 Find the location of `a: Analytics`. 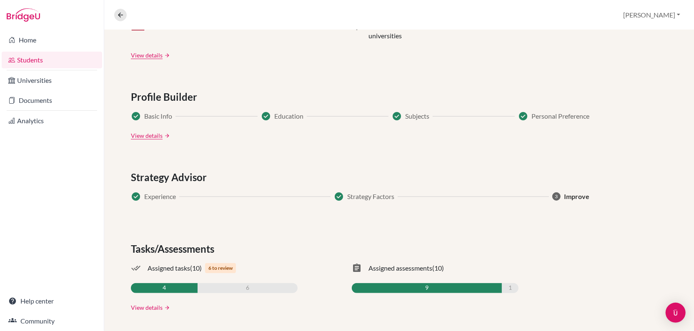

a: Analytics is located at coordinates (52, 121).